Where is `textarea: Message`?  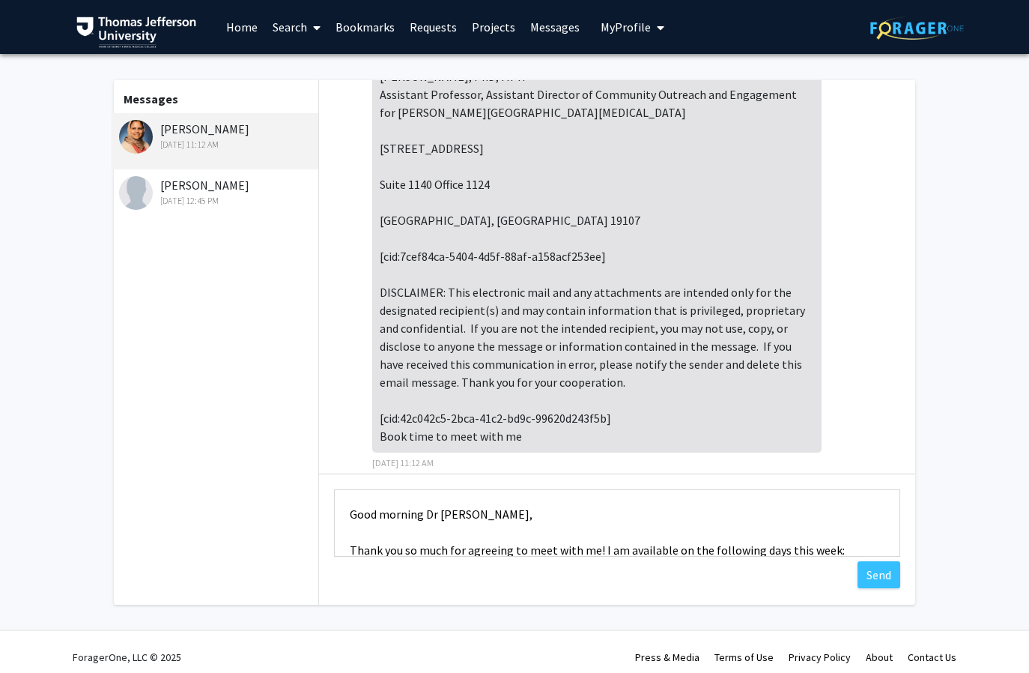
textarea: Message is located at coordinates (617, 523).